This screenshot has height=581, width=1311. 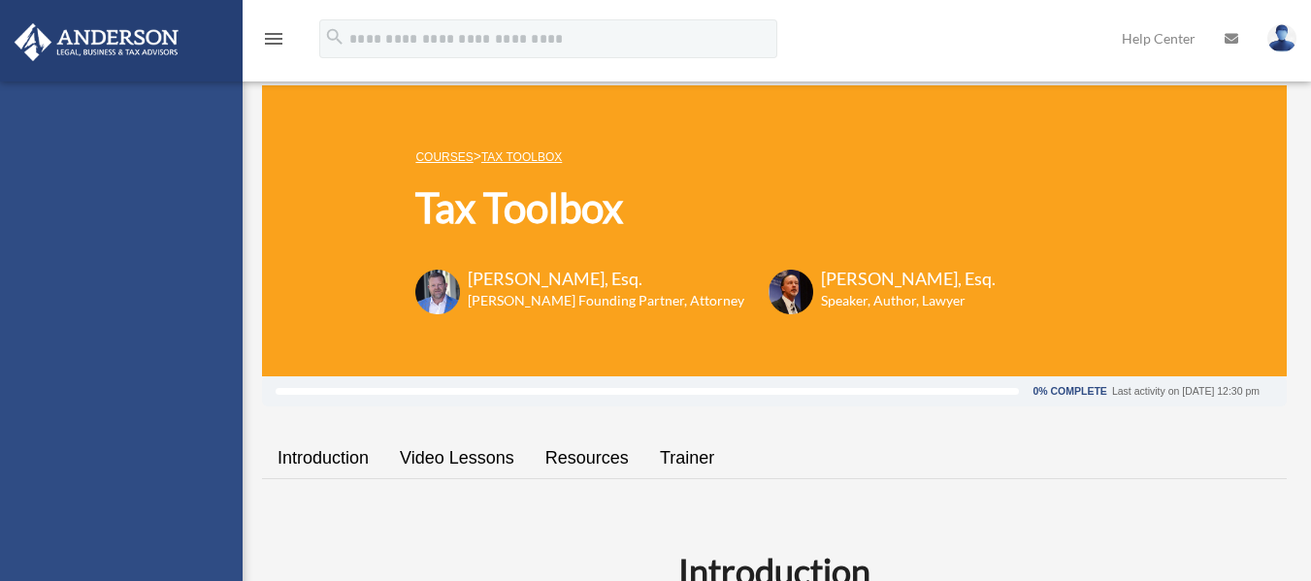 What do you see at coordinates (1282, 38) in the screenshot?
I see `img: User Pic` at bounding box center [1282, 38].